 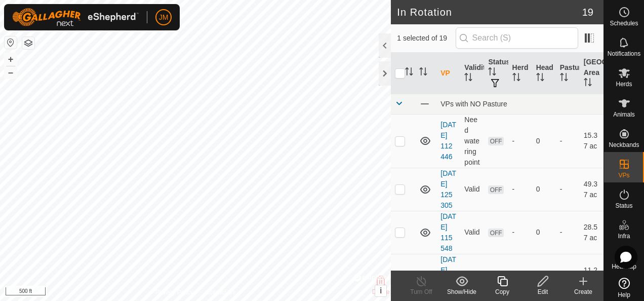 I want to click on a: Privacy Policy, so click(x=174, y=292).